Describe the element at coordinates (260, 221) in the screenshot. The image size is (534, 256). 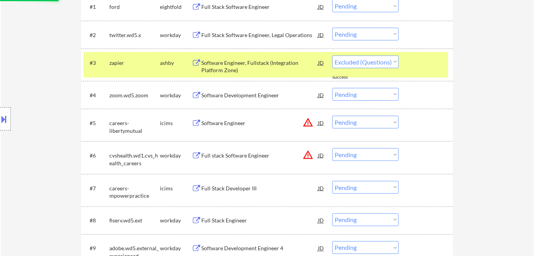
I see `div: Full Stack Engineer` at that location.